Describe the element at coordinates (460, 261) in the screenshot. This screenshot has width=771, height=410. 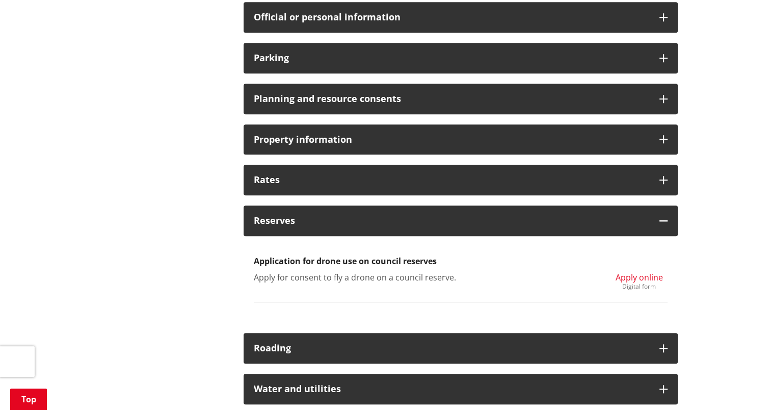
I see `h3: Application for drone use on council reserves` at that location.